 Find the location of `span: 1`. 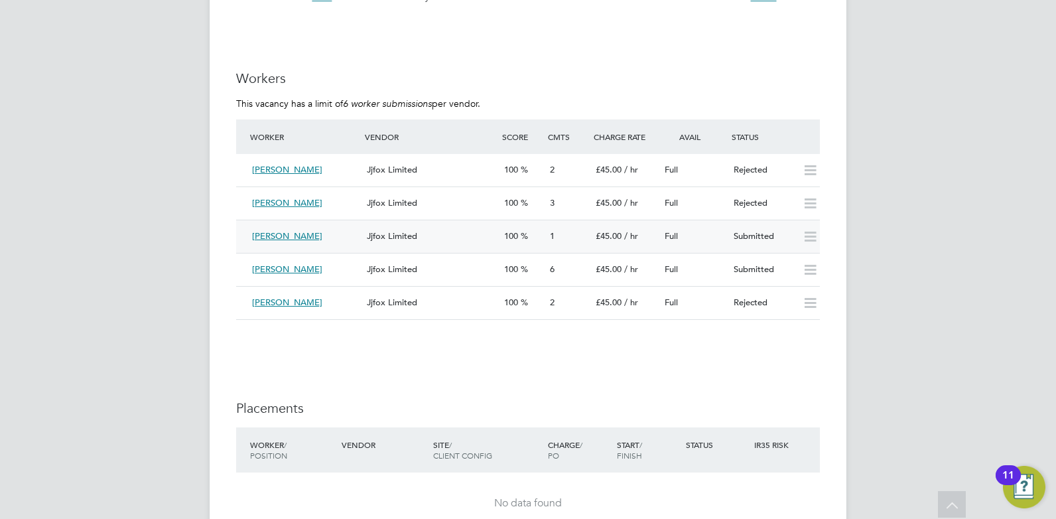

span: 1 is located at coordinates (552, 235).